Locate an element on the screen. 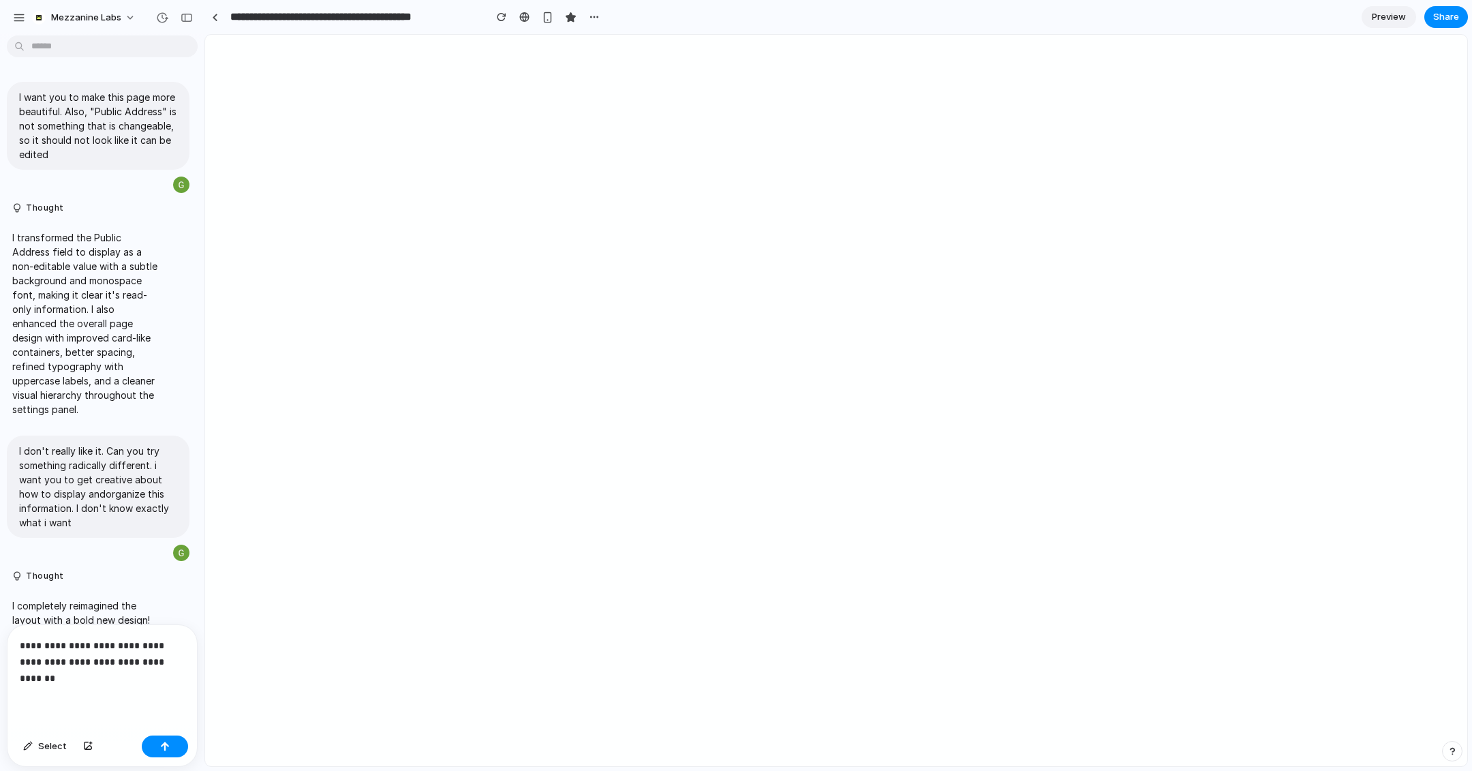 The height and width of the screenshot is (771, 1472). button: Select is located at coordinates (45, 746).